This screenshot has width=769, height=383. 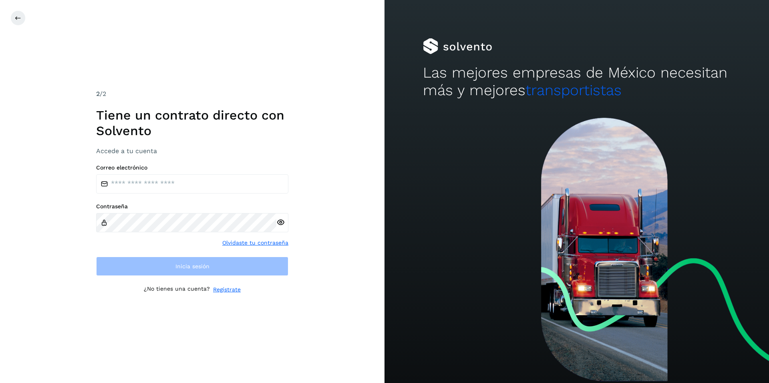 What do you see at coordinates (192, 207) in the screenshot?
I see `label: Contraseña` at bounding box center [192, 207].